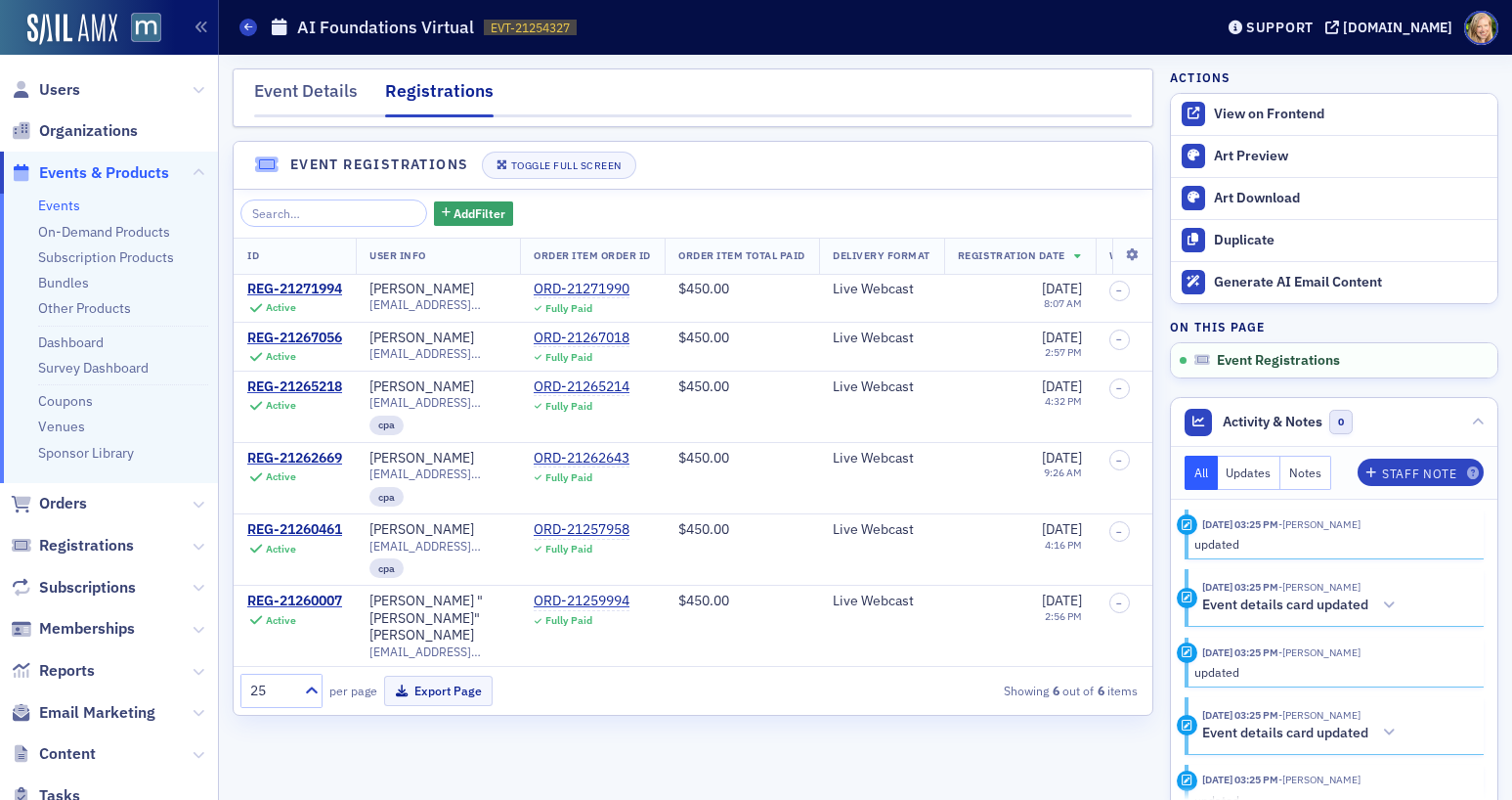 Image resolution: width=1512 pixels, height=800 pixels. What do you see at coordinates (592, 255) in the screenshot?
I see `span: Order Item Order ID` at bounding box center [592, 255].